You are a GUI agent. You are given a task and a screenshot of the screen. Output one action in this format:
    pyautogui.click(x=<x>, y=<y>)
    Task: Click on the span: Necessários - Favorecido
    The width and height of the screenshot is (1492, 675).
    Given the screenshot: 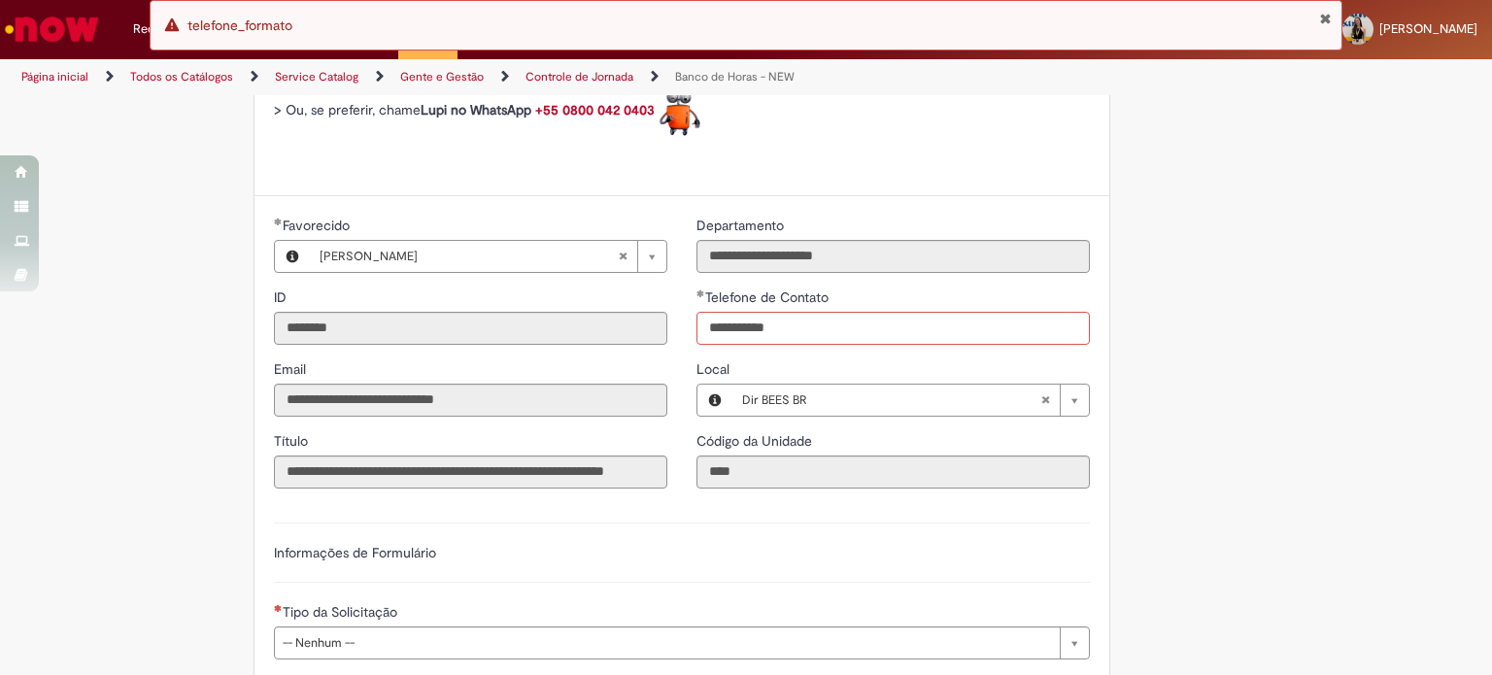 What is the action you would take?
    pyautogui.click(x=318, y=225)
    